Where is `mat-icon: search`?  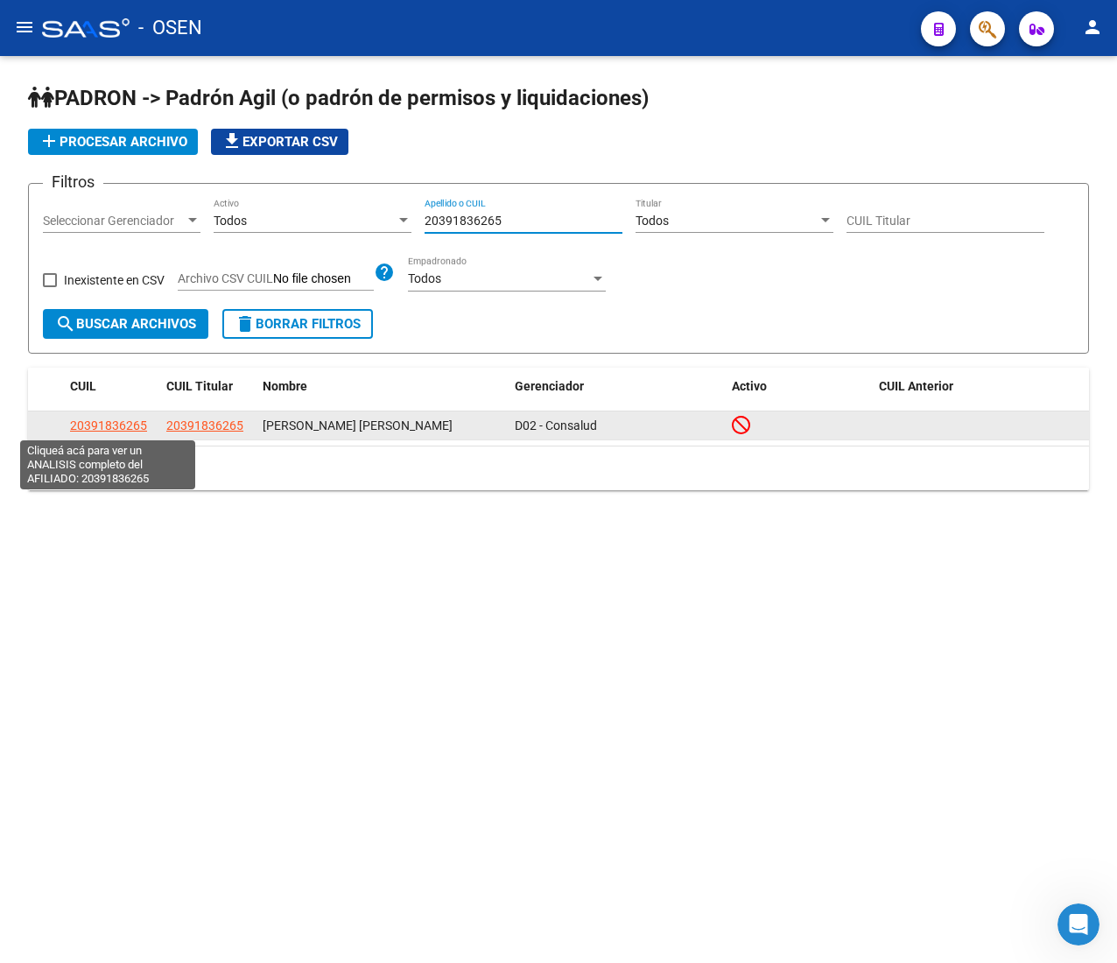 mat-icon: search is located at coordinates (66, 324).